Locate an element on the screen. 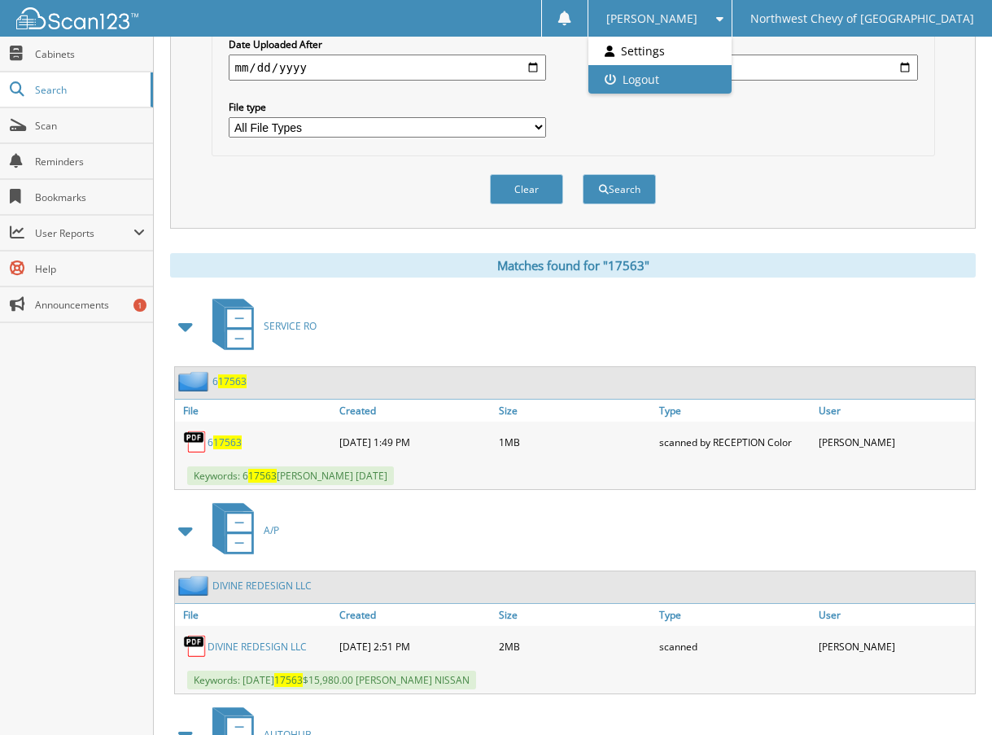 This screenshot has height=735, width=992. label: Date Uploaded After is located at coordinates (388, 44).